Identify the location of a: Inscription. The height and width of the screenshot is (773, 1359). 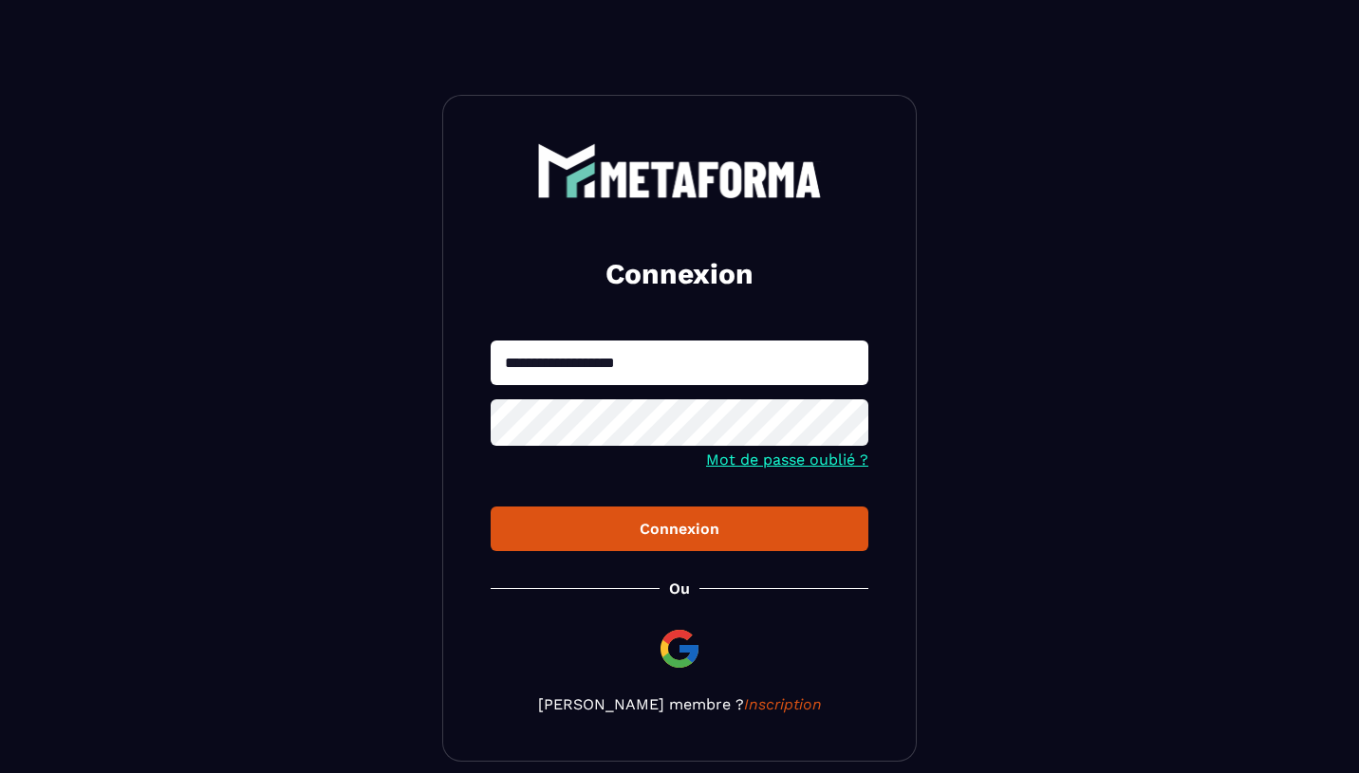
(783, 704).